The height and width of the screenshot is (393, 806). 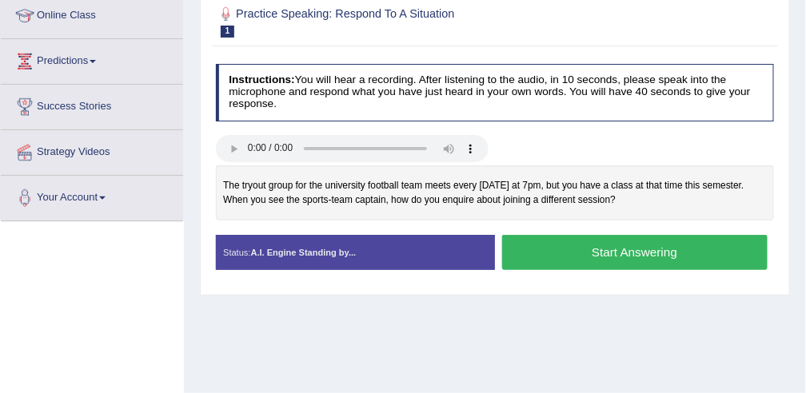 What do you see at coordinates (304, 253) in the screenshot?
I see `strong: A.I. Engine Standing by...` at bounding box center [304, 253].